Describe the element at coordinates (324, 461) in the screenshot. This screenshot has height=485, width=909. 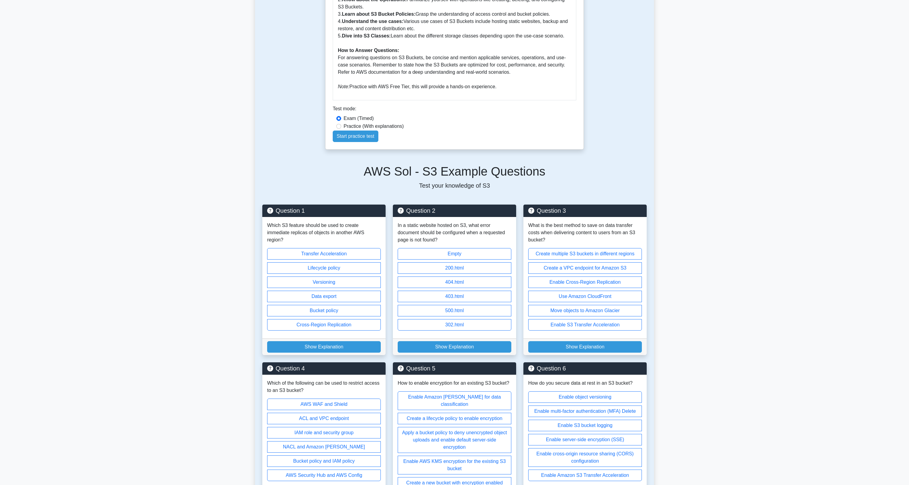
I see `label: Bucket policy and IAM policy` at that location.